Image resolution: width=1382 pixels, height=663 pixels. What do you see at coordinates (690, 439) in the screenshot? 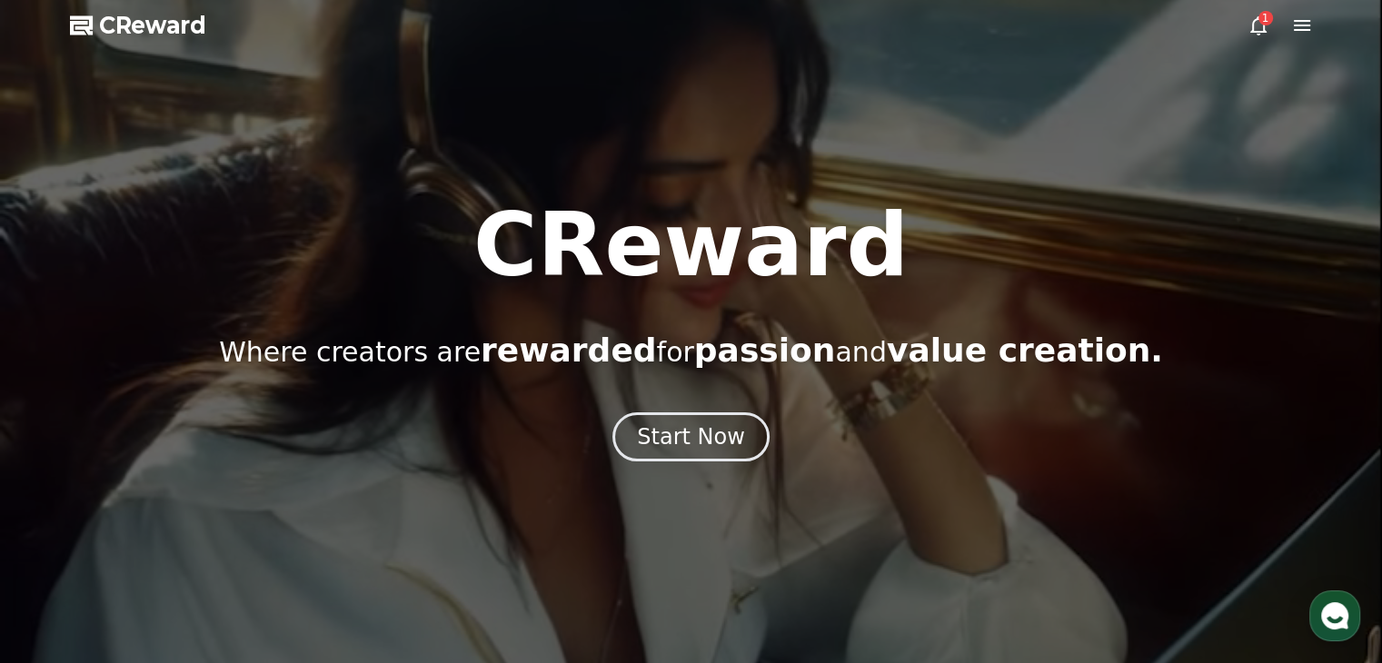
I see `a: Start Now` at bounding box center [690, 439].